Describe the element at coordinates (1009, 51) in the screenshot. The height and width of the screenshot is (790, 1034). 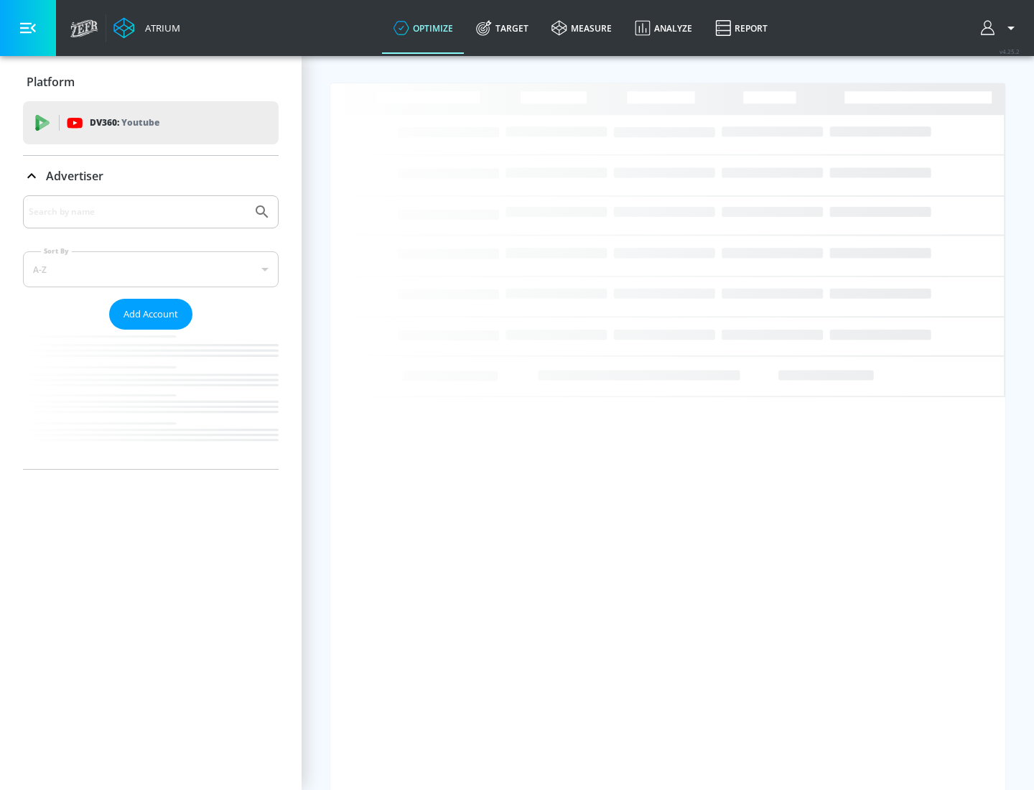
I see `span: v 4.25.2` at that location.